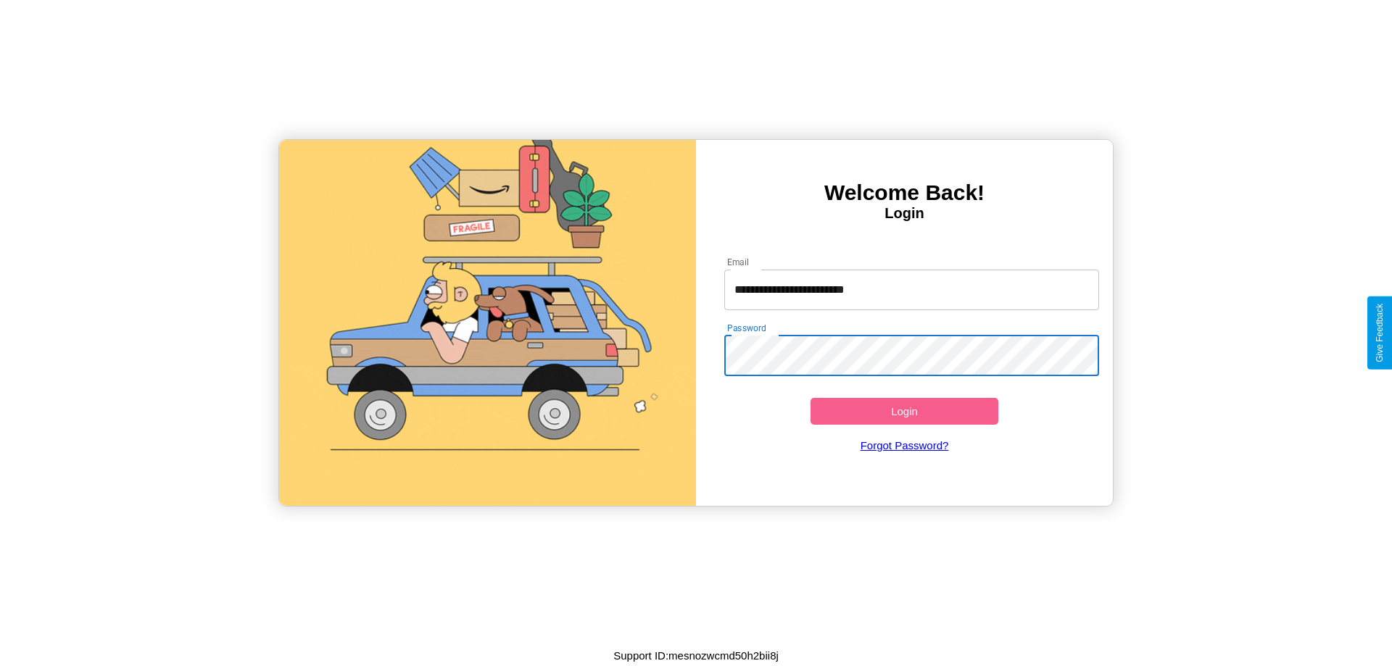  I want to click on a: Forgot Password?, so click(905, 445).